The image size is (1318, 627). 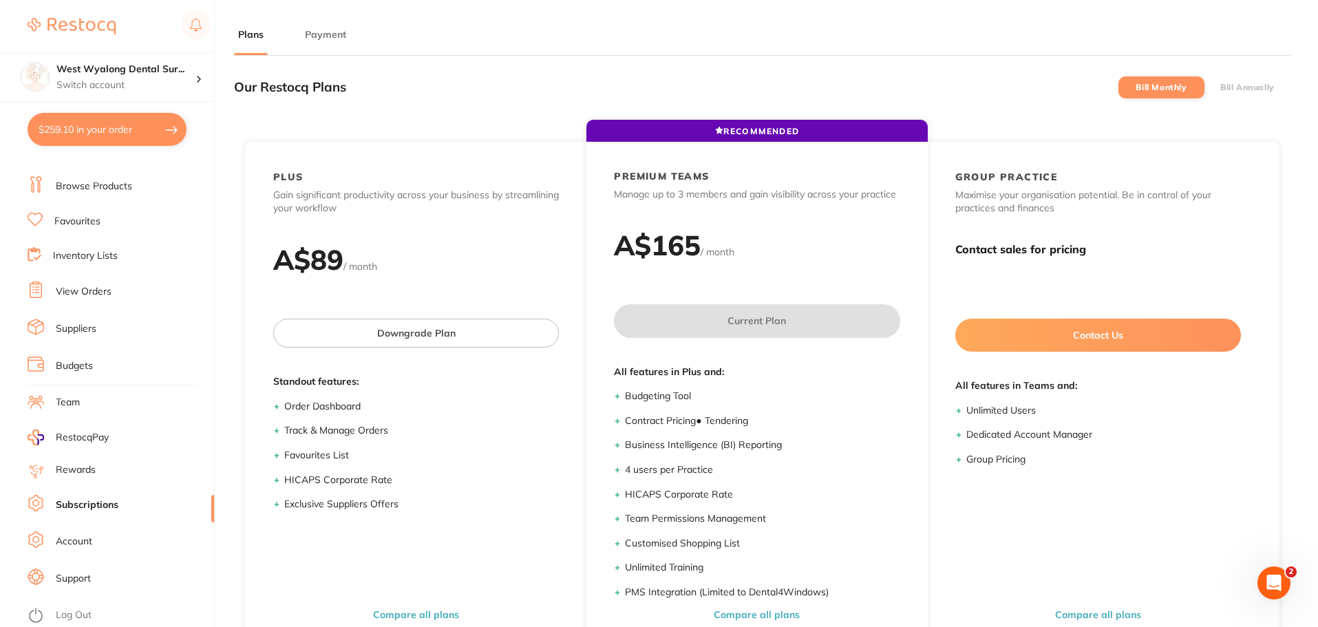 I want to click on li: Team Permissions Management, so click(x=762, y=519).